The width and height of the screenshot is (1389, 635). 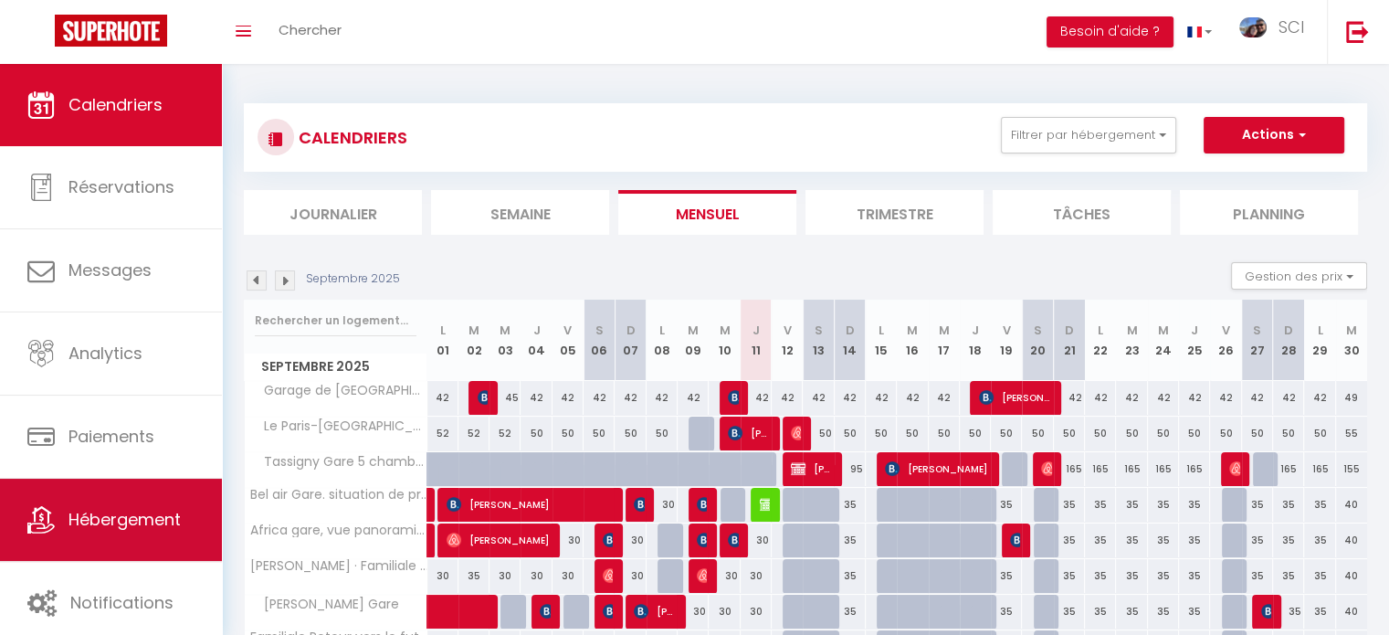 I want to click on button: Filtrer par hébergement, so click(x=1089, y=135).